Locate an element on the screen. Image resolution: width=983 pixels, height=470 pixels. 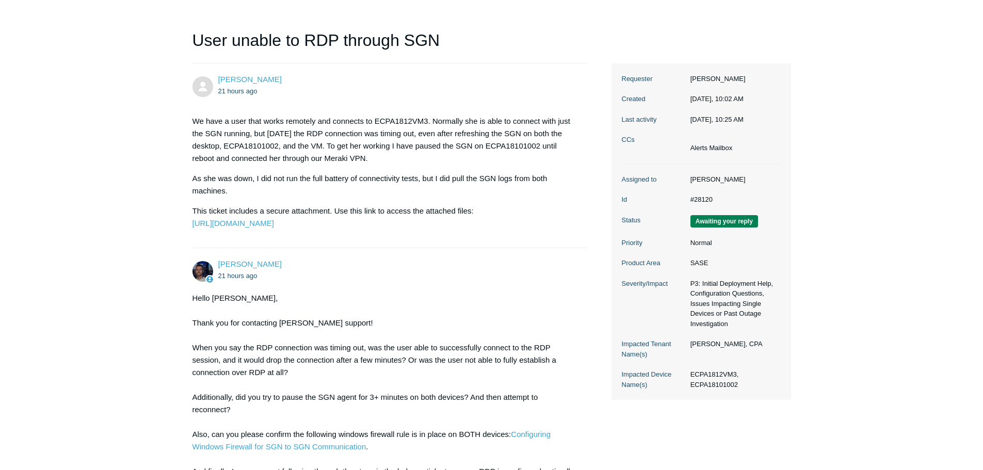
dd: SASE is located at coordinates (733, 263).